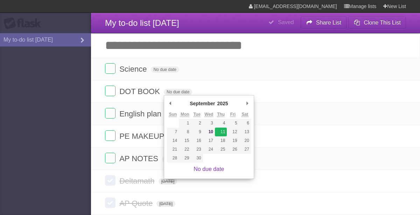  Describe the element at coordinates (185, 150) in the screenshot. I see `button: 22` at that location.